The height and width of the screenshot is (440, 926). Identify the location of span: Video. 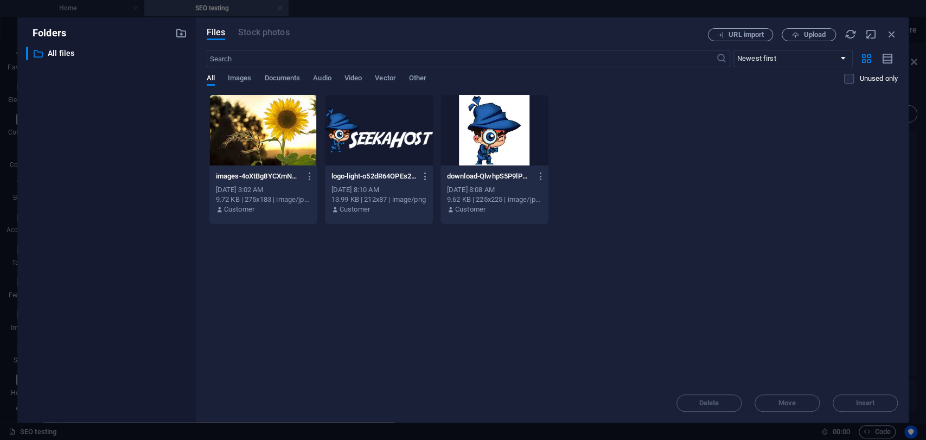
(353, 79).